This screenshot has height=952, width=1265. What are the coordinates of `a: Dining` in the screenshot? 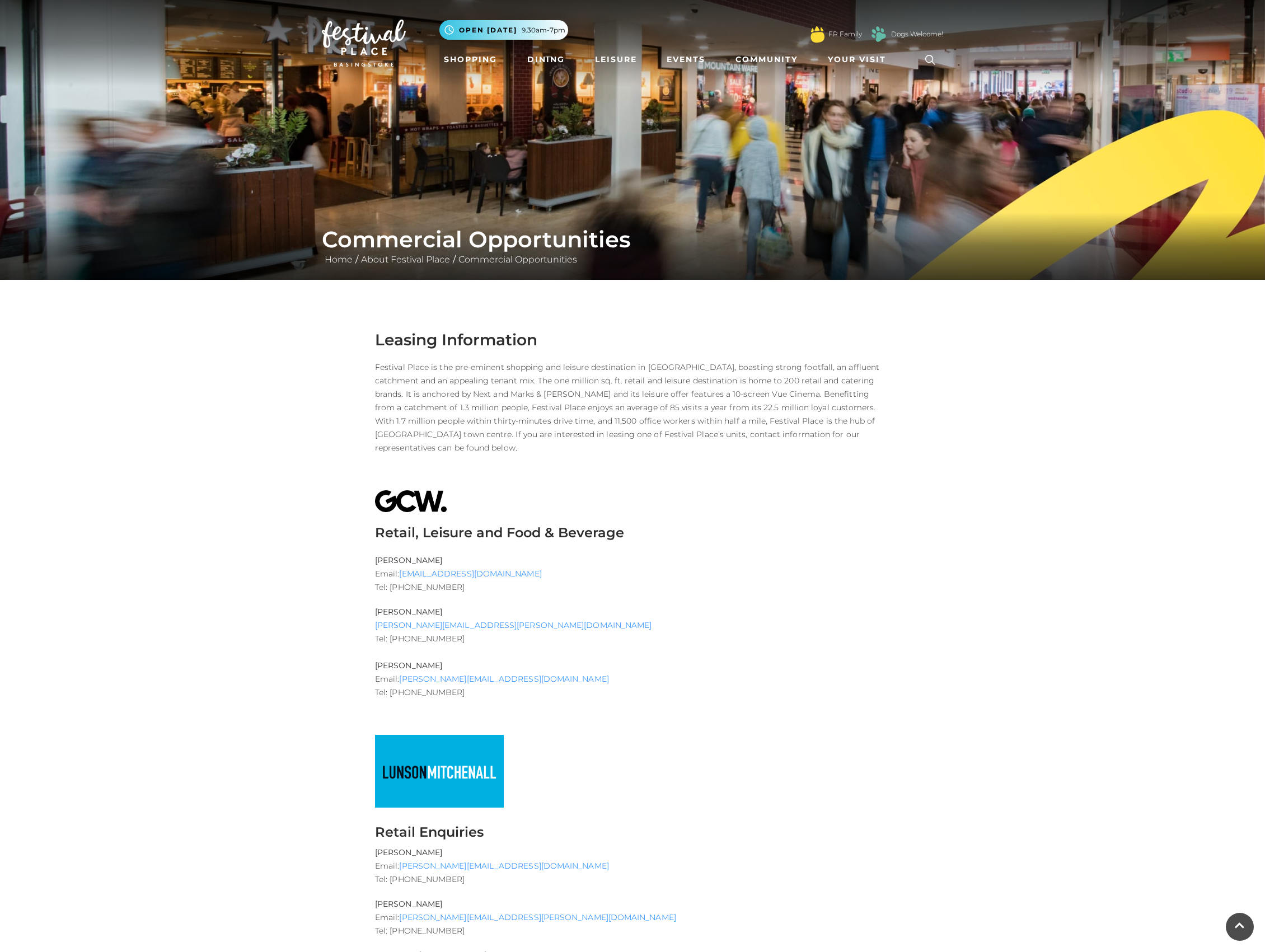 It's located at (546, 60).